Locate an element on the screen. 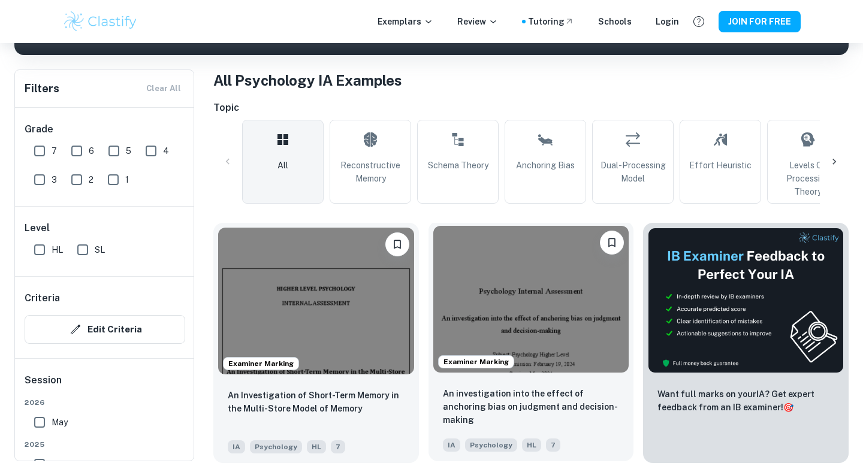 The height and width of the screenshot is (466, 863). h6: Filters is located at coordinates (42, 89).